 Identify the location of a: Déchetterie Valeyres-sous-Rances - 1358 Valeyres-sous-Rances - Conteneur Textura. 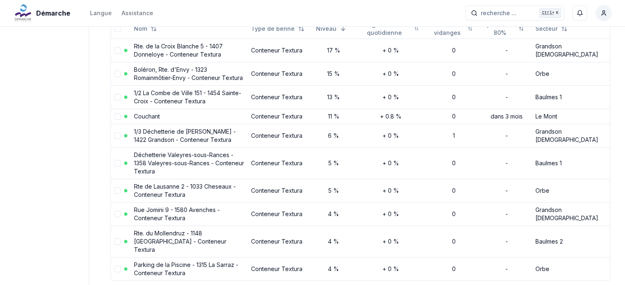
(189, 163).